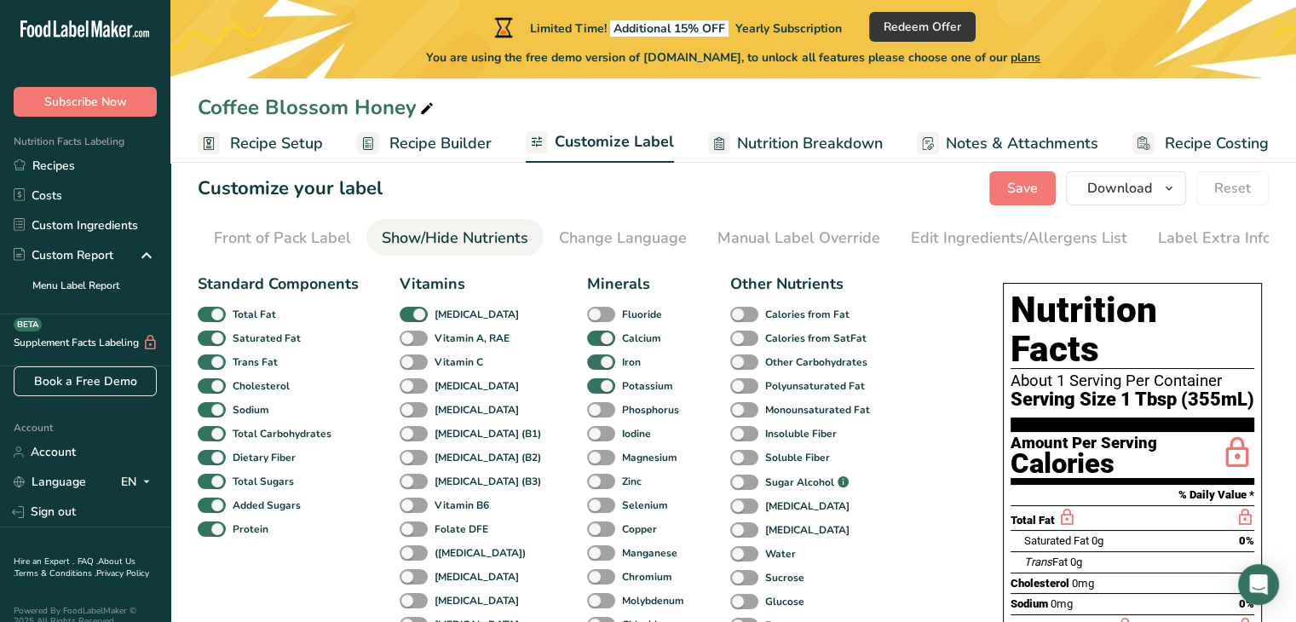 This screenshot has width=1296, height=622. What do you see at coordinates (260, 143) in the screenshot?
I see `a: Recipe Setup` at bounding box center [260, 143].